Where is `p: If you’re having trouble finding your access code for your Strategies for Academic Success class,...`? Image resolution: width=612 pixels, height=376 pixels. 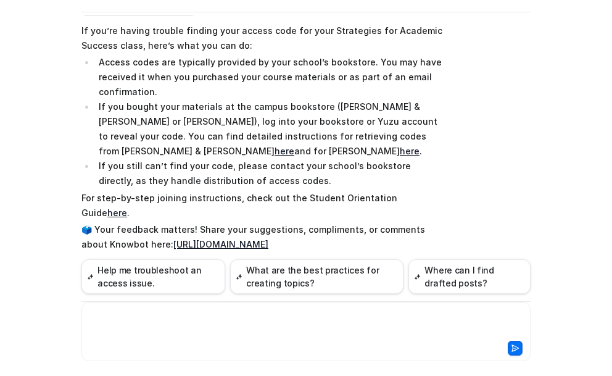 p: If you’re having trouble finding your access code for your Strategies for Academic Success class,... is located at coordinates (262, 38).